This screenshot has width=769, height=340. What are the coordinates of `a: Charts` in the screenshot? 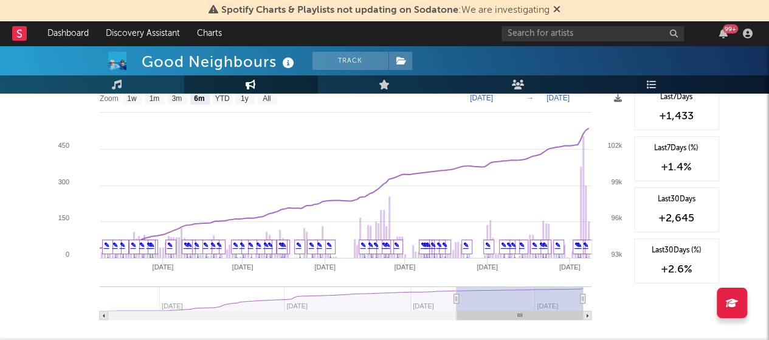 It's located at (209, 33).